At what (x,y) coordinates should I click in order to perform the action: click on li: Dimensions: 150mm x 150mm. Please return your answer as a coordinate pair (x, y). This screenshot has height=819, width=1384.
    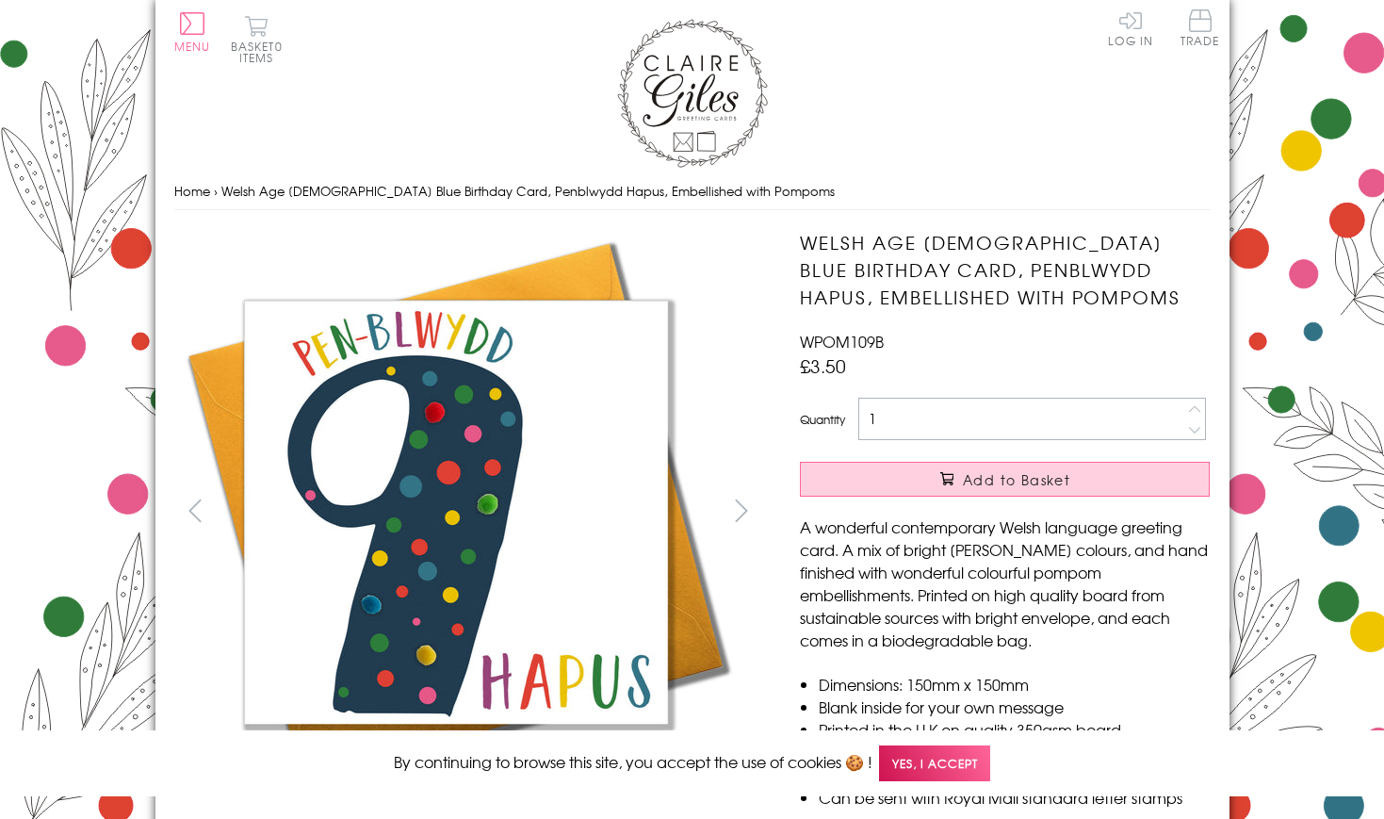
    Looking at the image, I should click on (1014, 684).